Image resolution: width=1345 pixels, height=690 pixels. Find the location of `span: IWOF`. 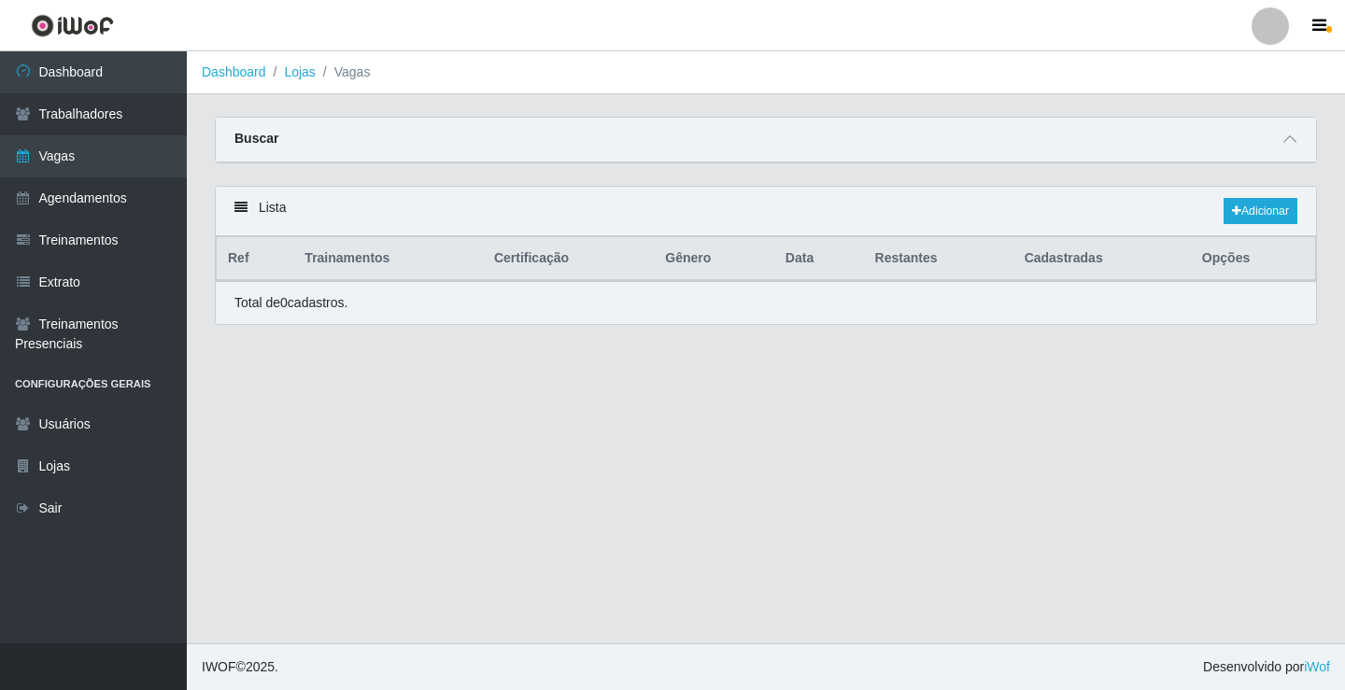

span: IWOF is located at coordinates (219, 667).